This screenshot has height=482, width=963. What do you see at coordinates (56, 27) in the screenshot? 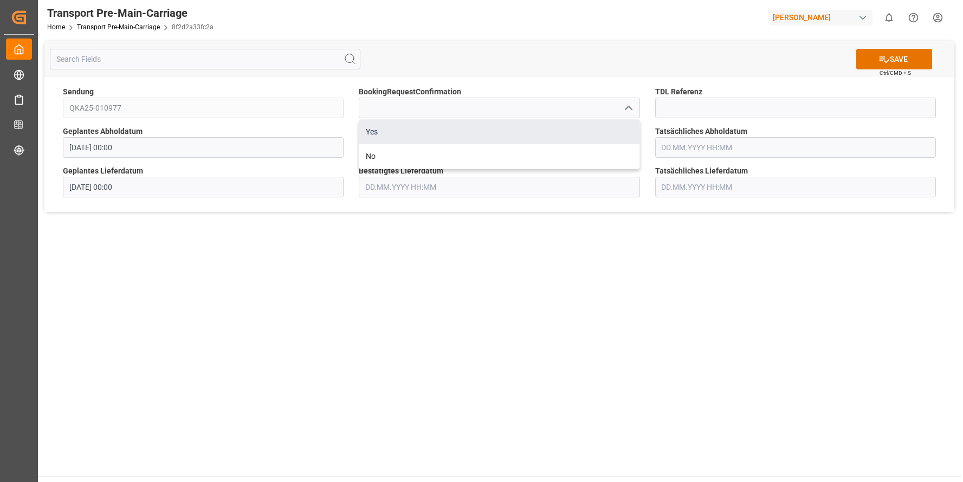
I see `a: Home` at bounding box center [56, 27].